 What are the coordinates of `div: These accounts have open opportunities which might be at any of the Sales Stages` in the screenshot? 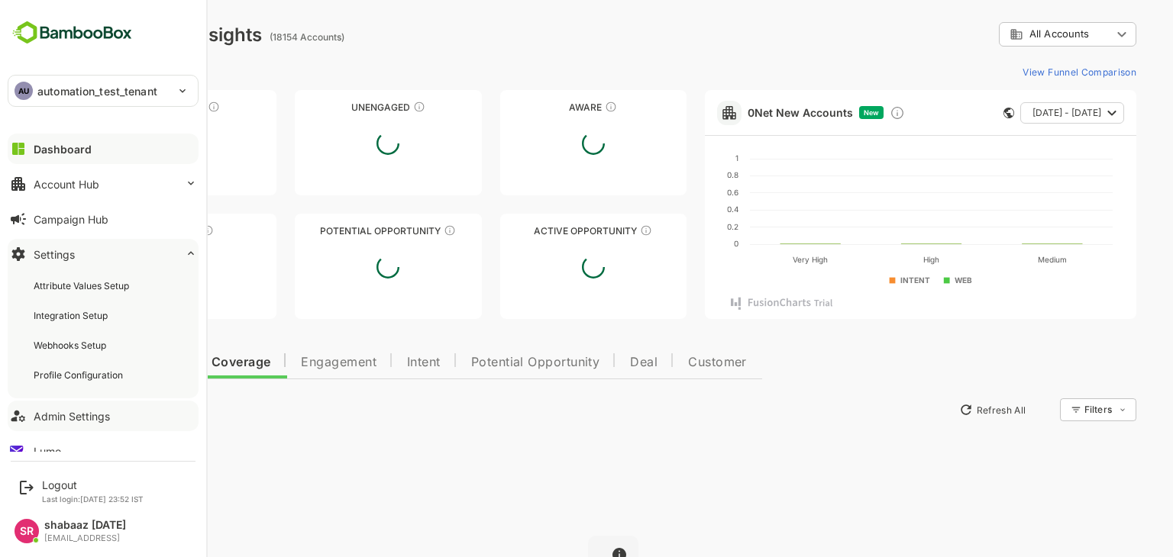 It's located at (592, 231).